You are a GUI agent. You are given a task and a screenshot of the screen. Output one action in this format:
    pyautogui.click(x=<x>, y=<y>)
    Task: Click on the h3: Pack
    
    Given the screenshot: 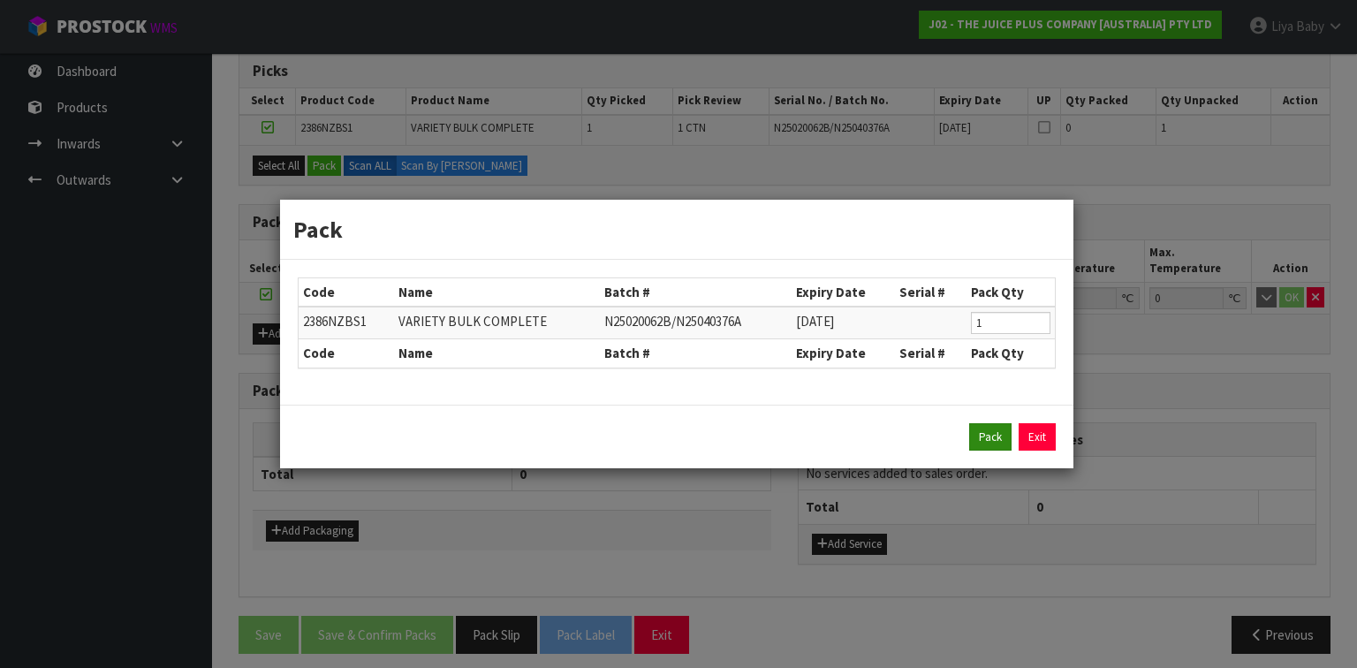 What is the action you would take?
    pyautogui.click(x=677, y=229)
    